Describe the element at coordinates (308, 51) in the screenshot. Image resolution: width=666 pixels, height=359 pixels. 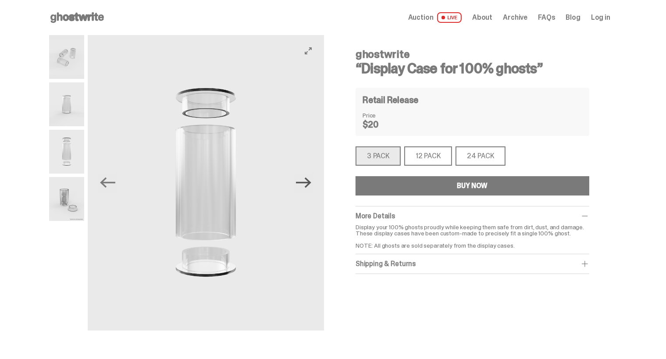
I see `button: View full-screen` at that location.